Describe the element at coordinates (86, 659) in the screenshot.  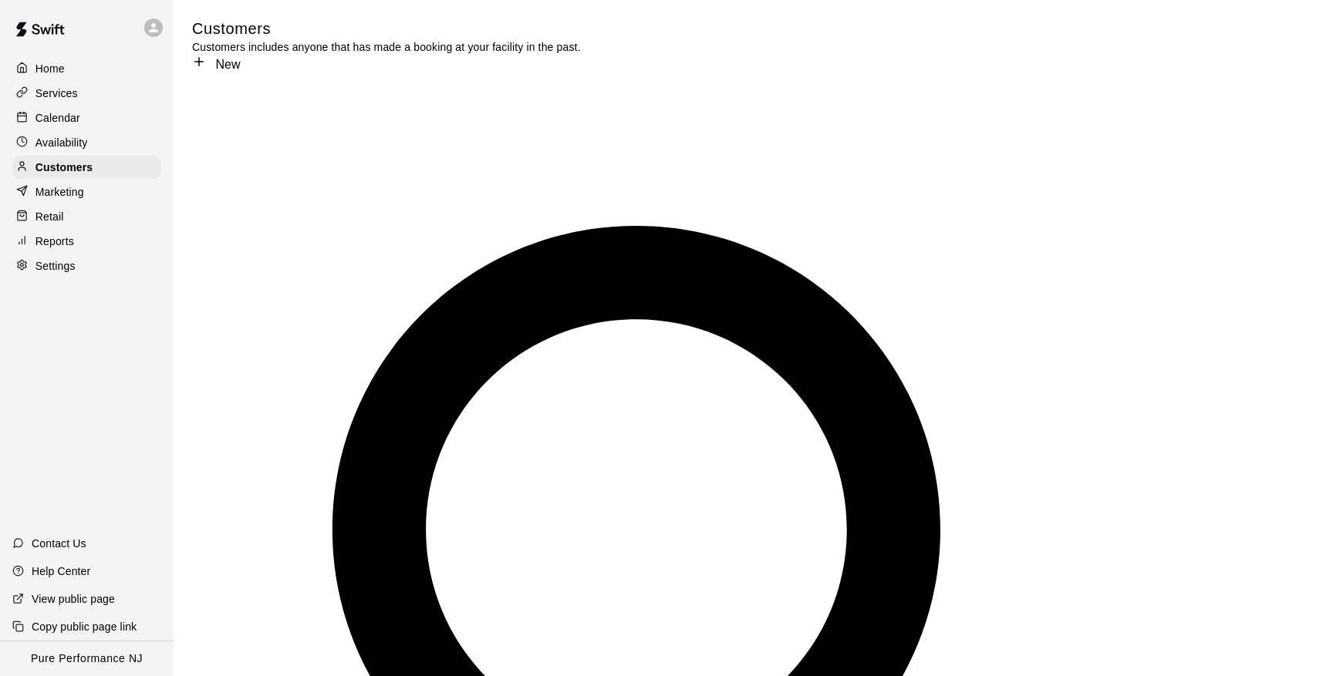
I see `p: Pure Performance NJ` at that location.